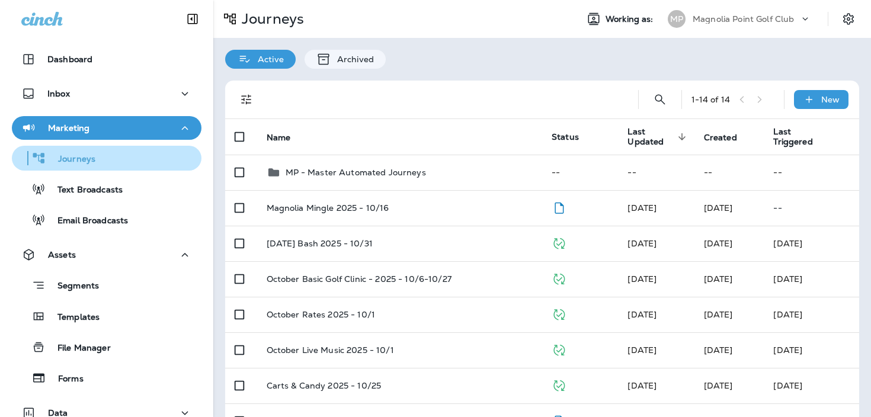 The image size is (871, 417). I want to click on button: Marketing, so click(107, 128).